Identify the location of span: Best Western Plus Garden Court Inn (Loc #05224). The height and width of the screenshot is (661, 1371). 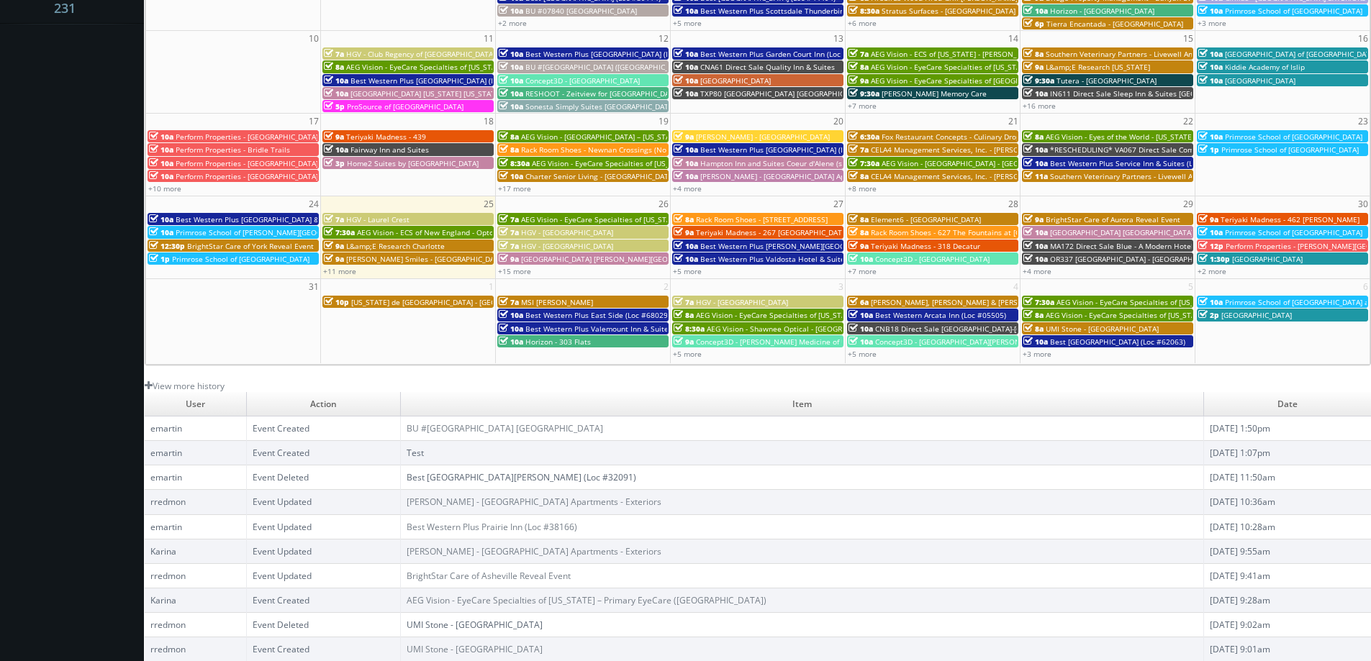
(786, 54).